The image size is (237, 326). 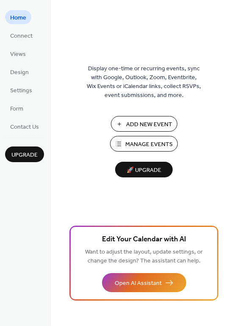 I want to click on span: Add New Event, so click(x=149, y=125).